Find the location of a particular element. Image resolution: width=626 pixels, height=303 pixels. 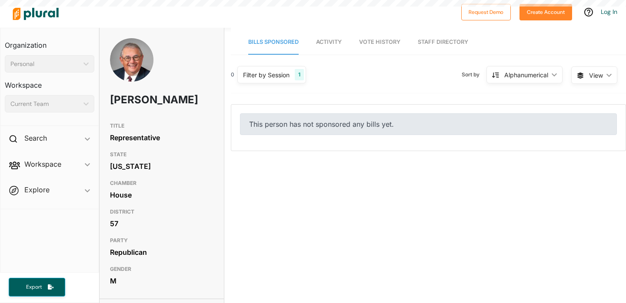

span: View is located at coordinates (596, 75).